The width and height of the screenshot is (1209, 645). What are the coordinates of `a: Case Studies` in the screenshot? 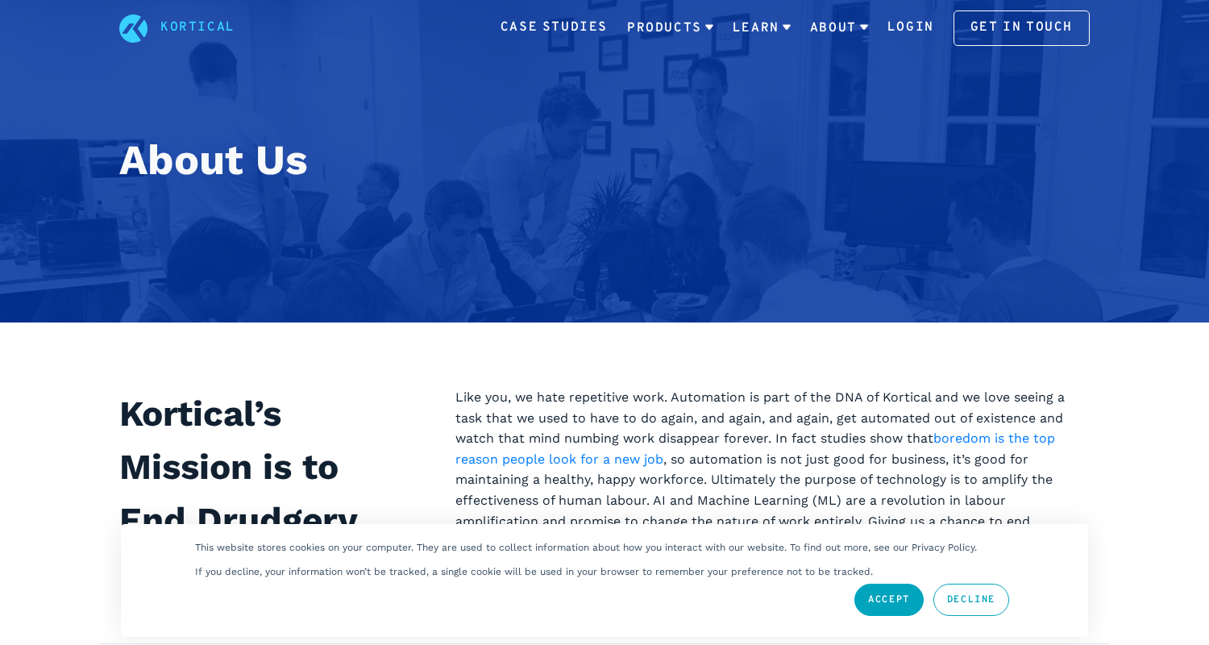 It's located at (554, 28).